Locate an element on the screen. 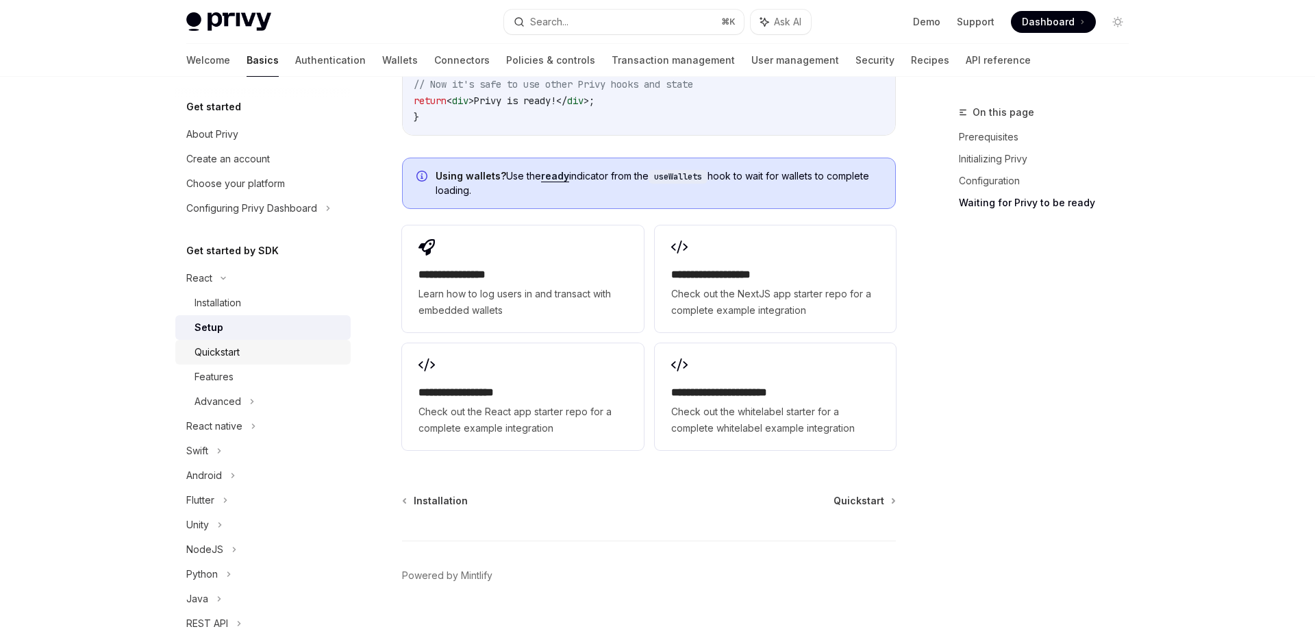  a: User management is located at coordinates (795, 60).